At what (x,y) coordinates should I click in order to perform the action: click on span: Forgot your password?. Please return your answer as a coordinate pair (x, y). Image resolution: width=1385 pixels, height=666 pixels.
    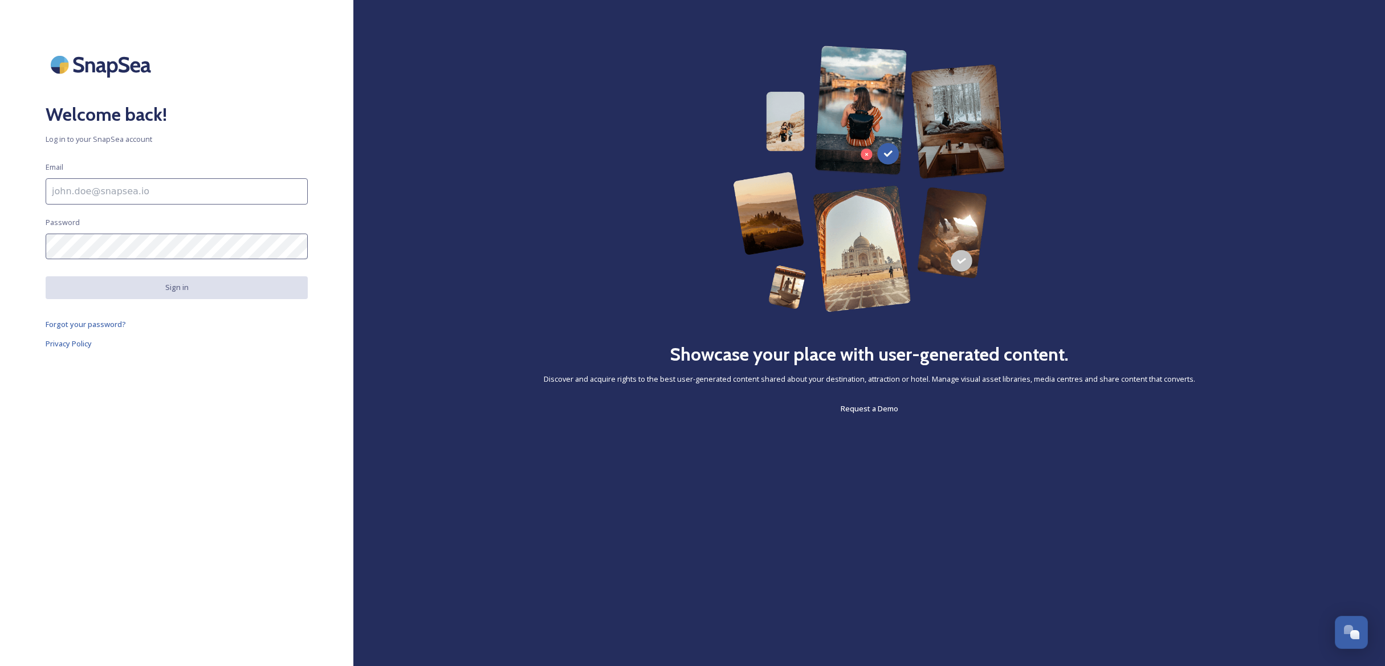
    Looking at the image, I should click on (86, 324).